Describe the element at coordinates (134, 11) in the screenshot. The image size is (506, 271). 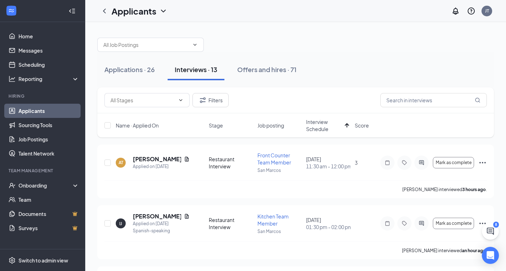
I see `h1: Applicants` at that location.